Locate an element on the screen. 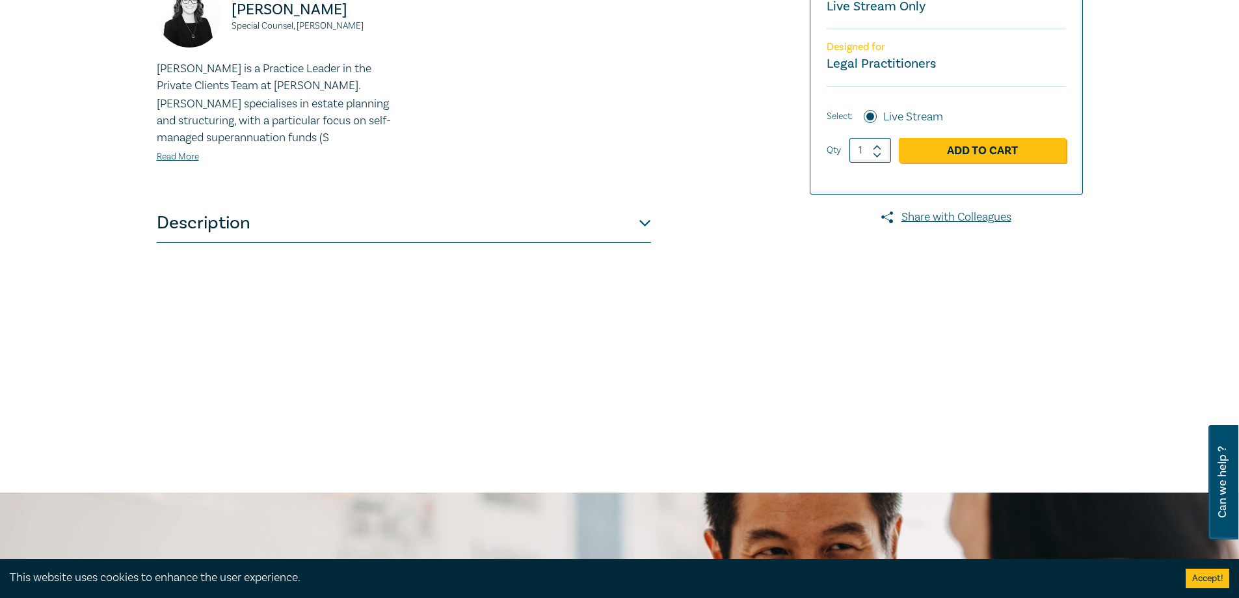  a: Share with Colleagues is located at coordinates (946, 217).